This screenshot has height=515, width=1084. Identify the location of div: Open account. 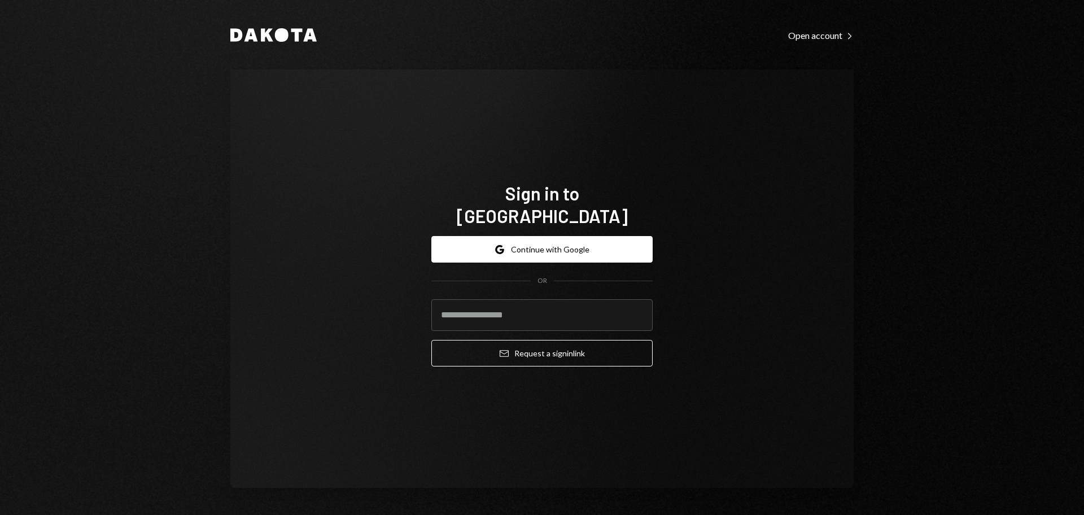
(821, 36).